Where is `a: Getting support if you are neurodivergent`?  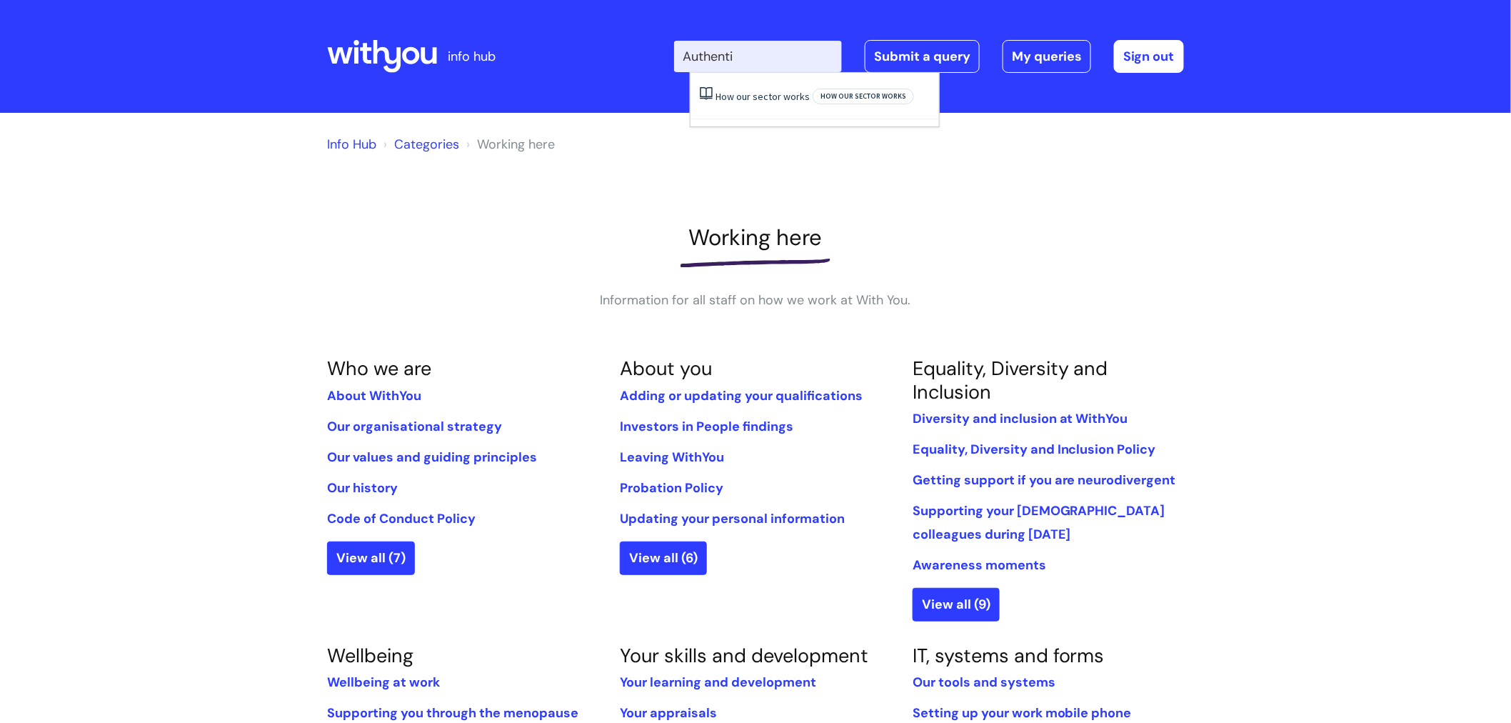 a: Getting support if you are neurodivergent is located at coordinates (1044, 480).